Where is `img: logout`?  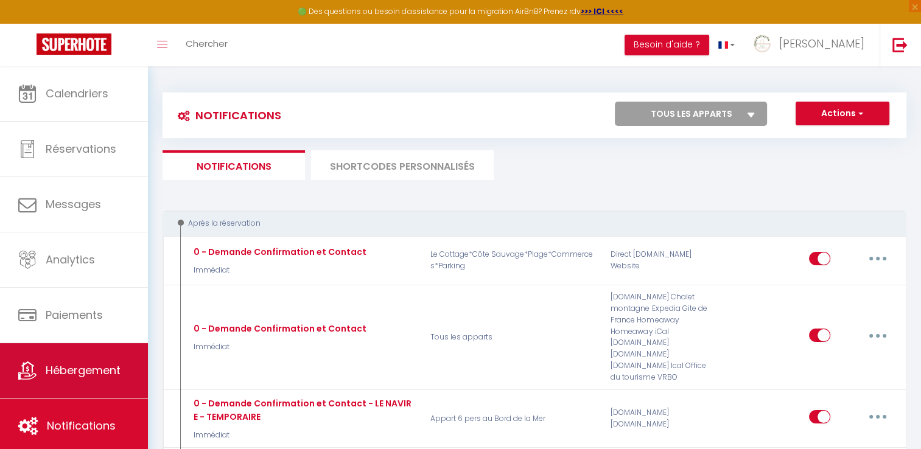
img: logout is located at coordinates (900, 44).